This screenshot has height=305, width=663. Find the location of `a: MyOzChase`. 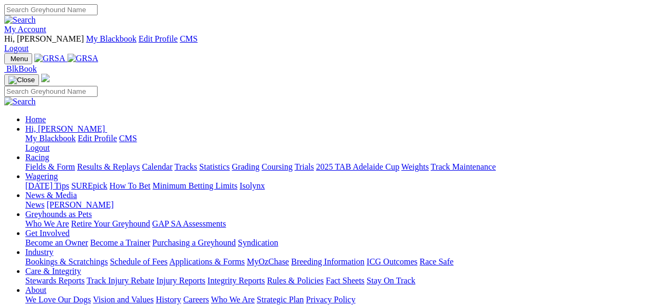

a: MyOzChase is located at coordinates (268, 262).